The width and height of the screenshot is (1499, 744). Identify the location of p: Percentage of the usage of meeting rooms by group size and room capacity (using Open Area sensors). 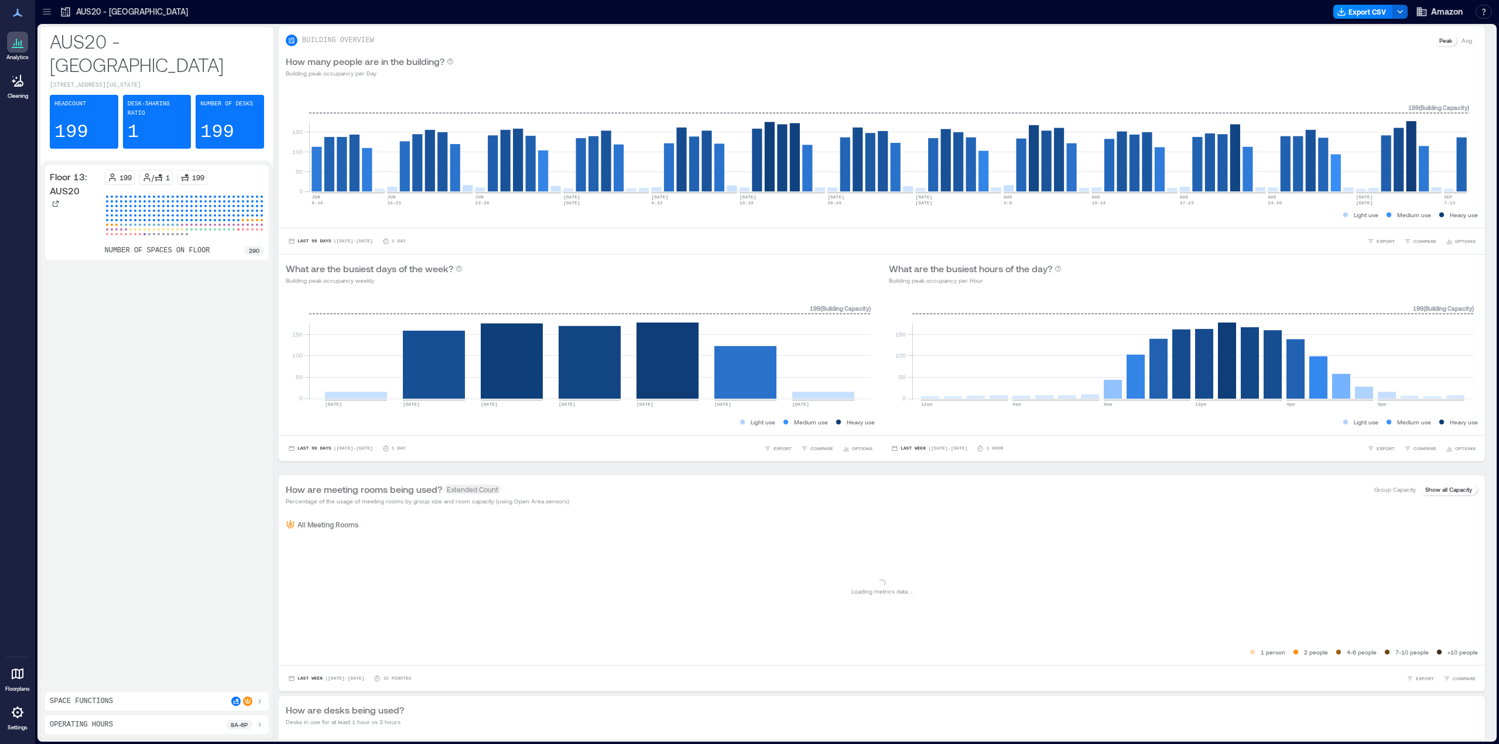
(427, 501).